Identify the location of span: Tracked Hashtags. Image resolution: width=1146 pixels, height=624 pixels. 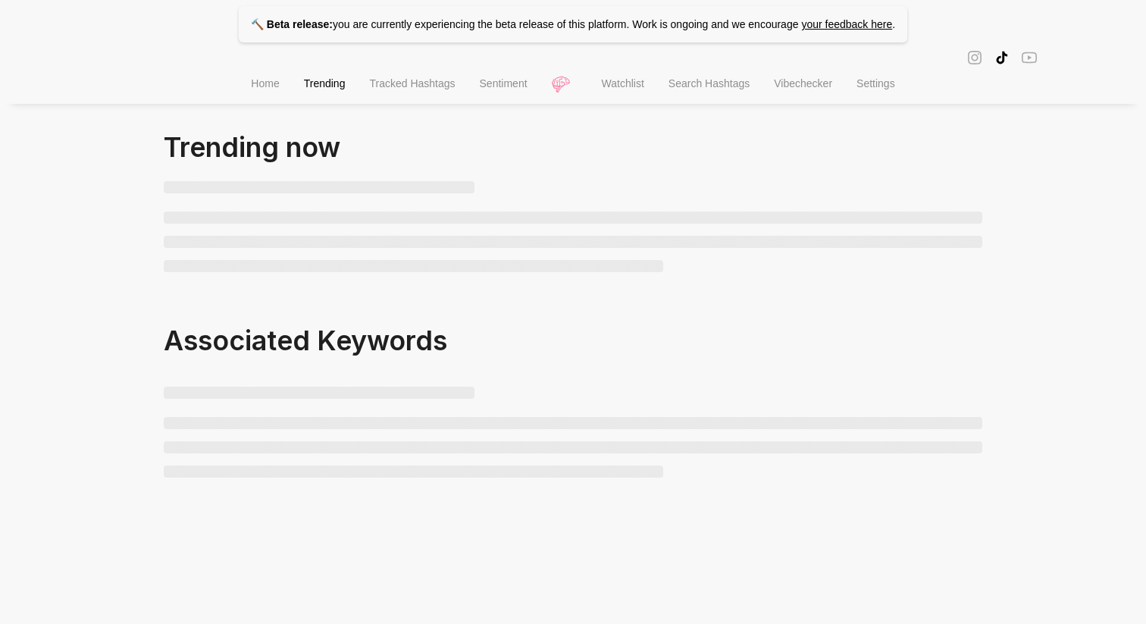
(412, 83).